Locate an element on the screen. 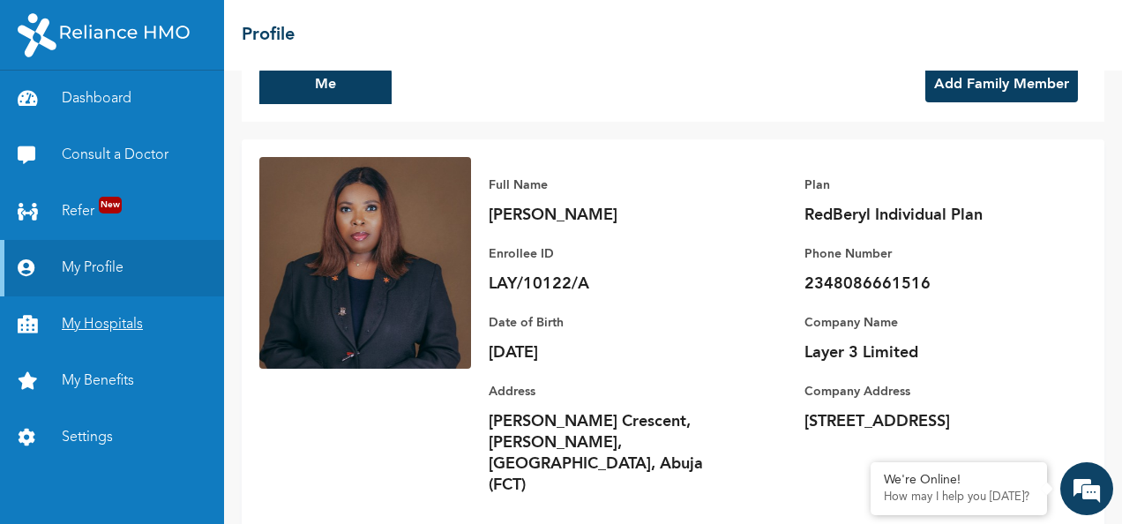  p: LAY/10122/A is located at coordinates (612, 284).